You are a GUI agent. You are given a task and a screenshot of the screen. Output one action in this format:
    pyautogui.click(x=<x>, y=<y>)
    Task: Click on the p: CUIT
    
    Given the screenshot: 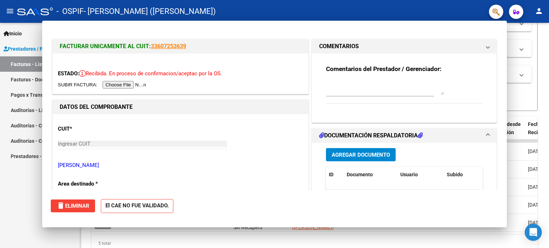 What is the action you would take?
    pyautogui.click(x=95, y=129)
    